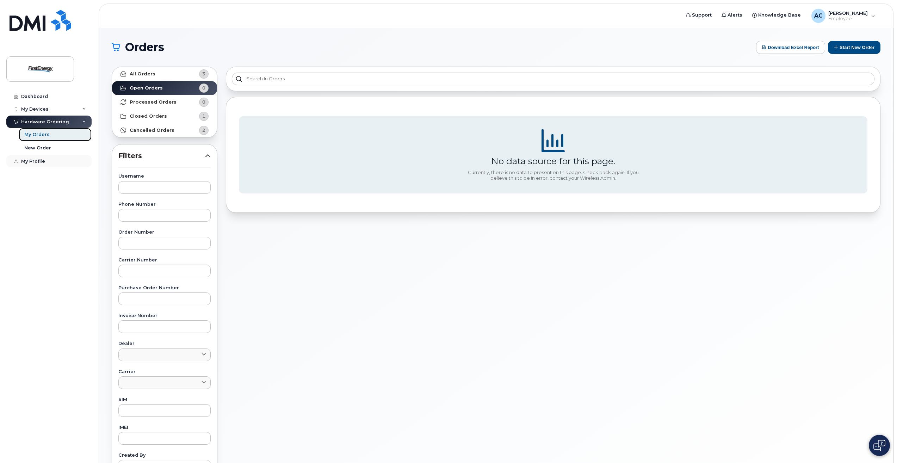 The width and height of the screenshot is (897, 463). What do you see at coordinates (553, 175) in the screenshot?
I see `div: Currently, there is no data to present on this page. Check back again. If you believe this to be ...` at bounding box center [553, 175].